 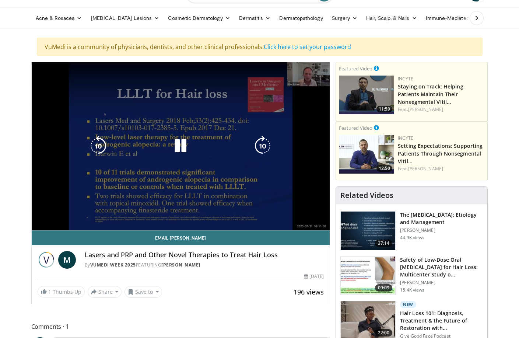 What do you see at coordinates (46, 260) in the screenshot?
I see `img: Vumedi Week 2025` at bounding box center [46, 260].